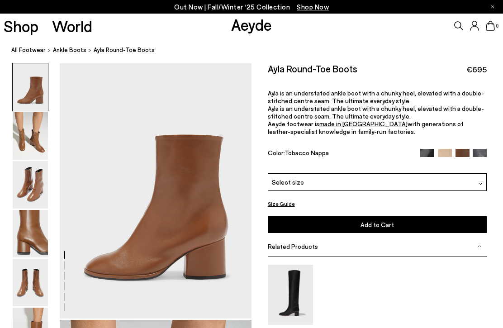 The image size is (503, 328). Describe the element at coordinates (341, 154) in the screenshot. I see `div: Color:` at that location.